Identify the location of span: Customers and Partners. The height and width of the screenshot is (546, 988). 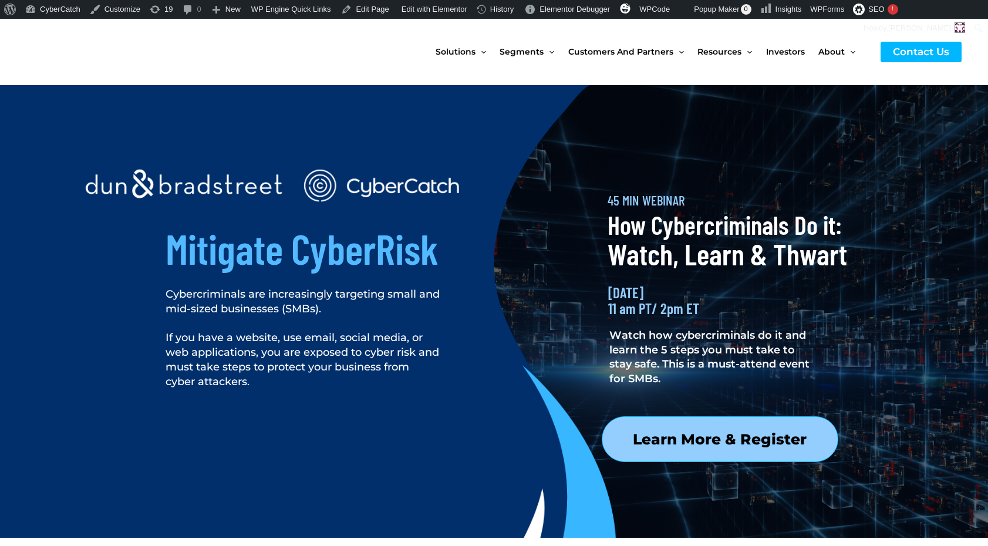
(621, 52).